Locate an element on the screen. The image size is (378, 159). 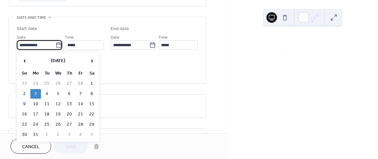
th: Su is located at coordinates (24, 73).